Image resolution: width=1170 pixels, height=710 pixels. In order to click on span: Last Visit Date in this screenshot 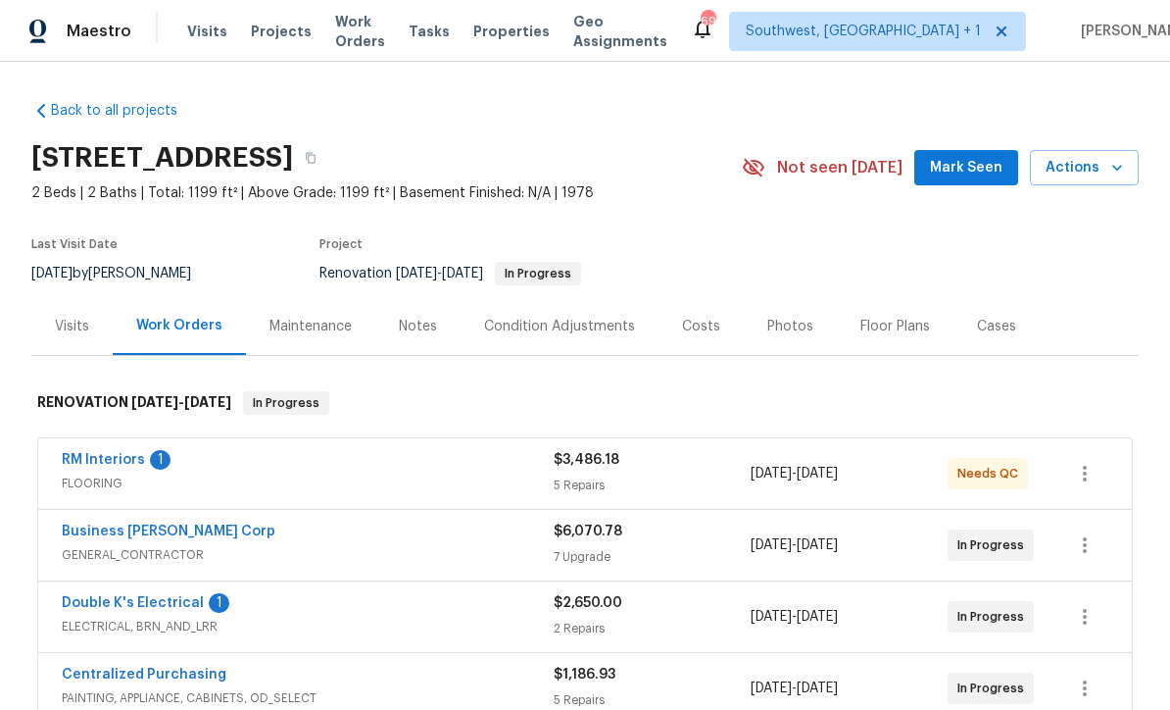, I will do `click(74, 244)`.